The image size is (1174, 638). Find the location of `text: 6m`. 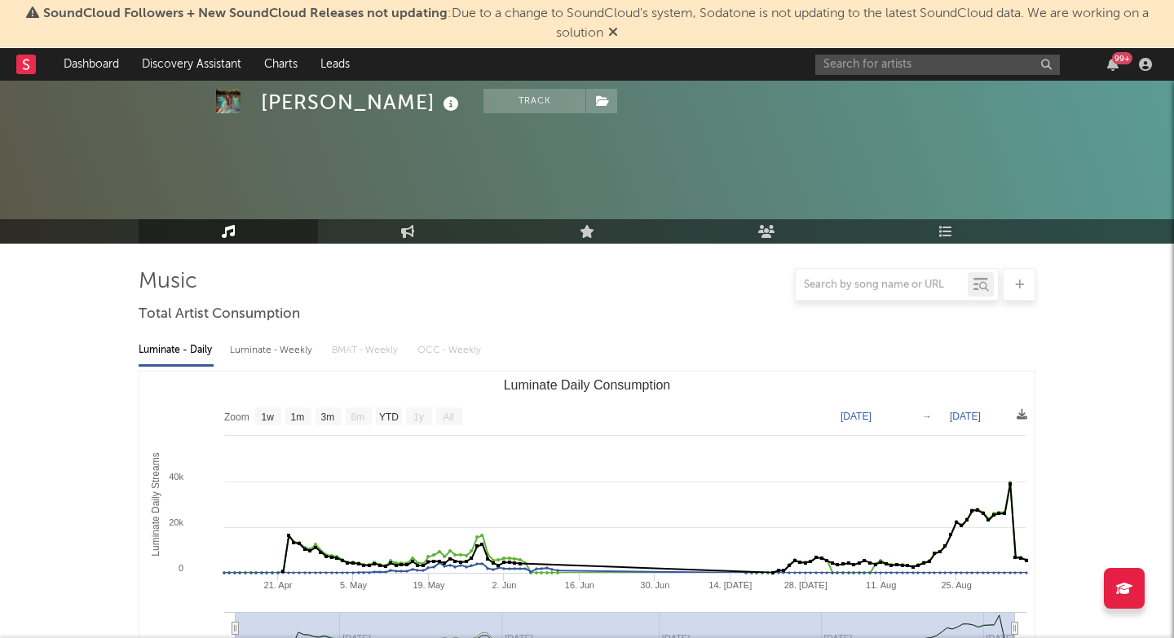

text: 6m is located at coordinates (358, 417).